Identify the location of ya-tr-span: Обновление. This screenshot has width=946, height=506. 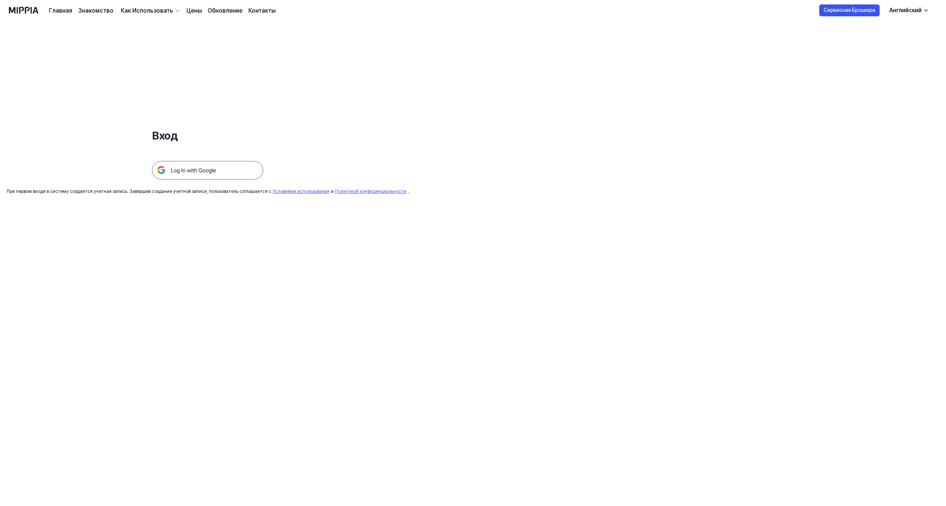
(225, 10).